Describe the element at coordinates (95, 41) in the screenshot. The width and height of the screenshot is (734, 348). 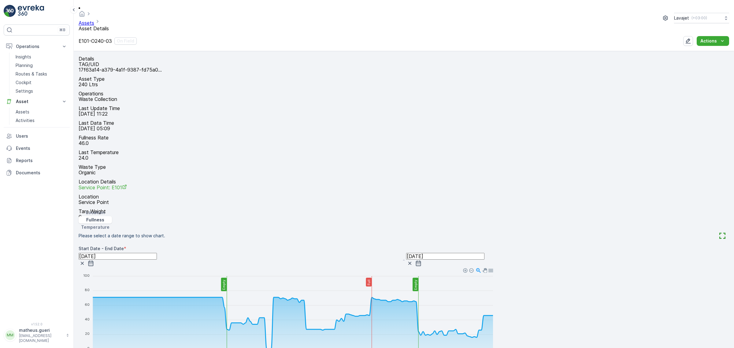
I see `p: E101-O240-03` at that location.